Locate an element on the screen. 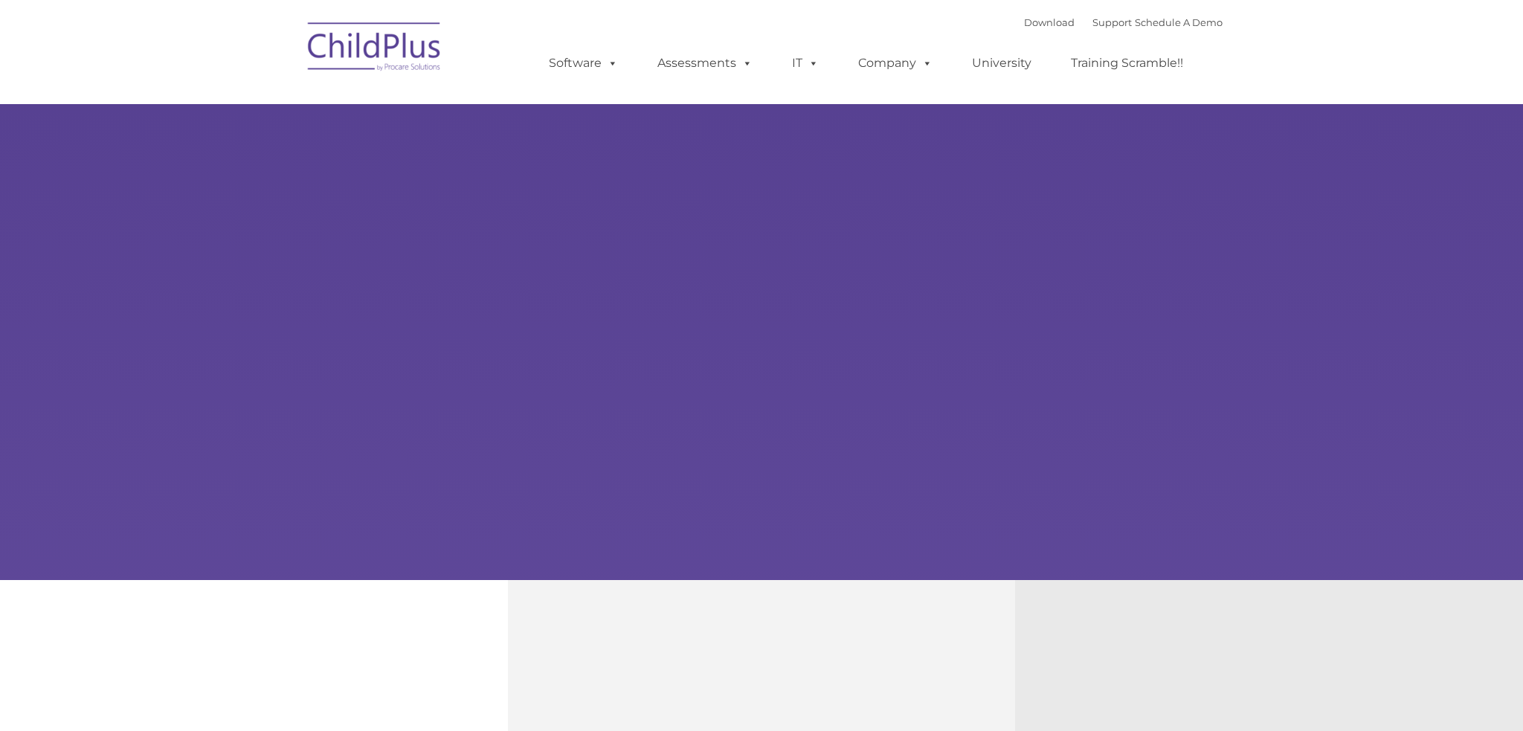 The image size is (1523, 731). img: ChildPlus by Procare Solutions is located at coordinates (375, 49).